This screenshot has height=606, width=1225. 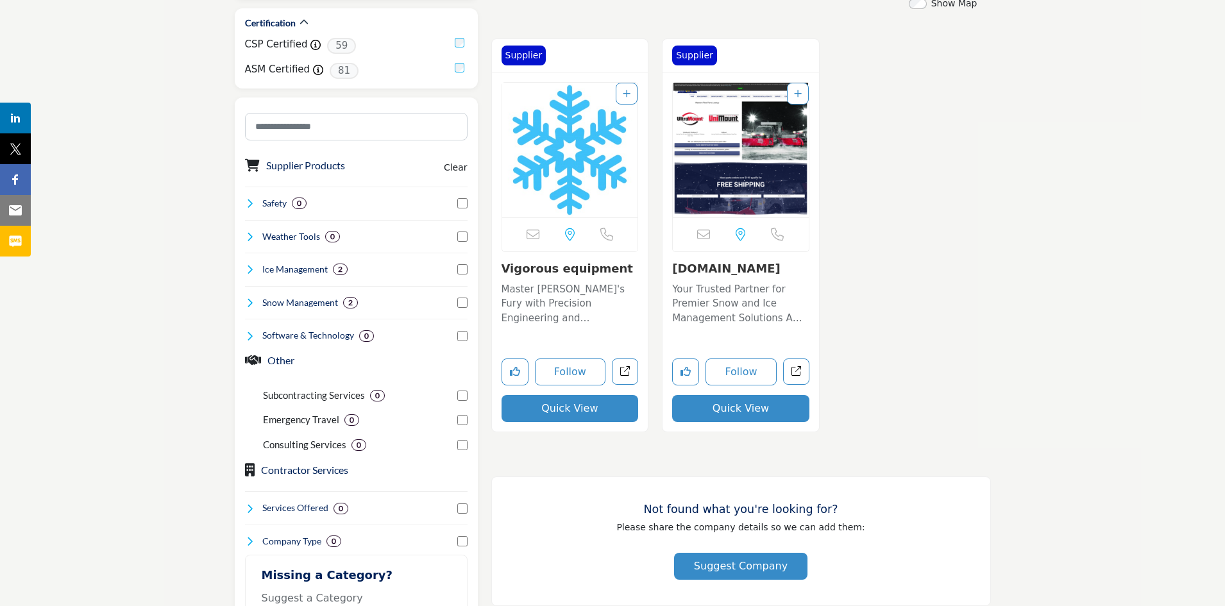 I want to click on span: 59, so click(x=341, y=46).